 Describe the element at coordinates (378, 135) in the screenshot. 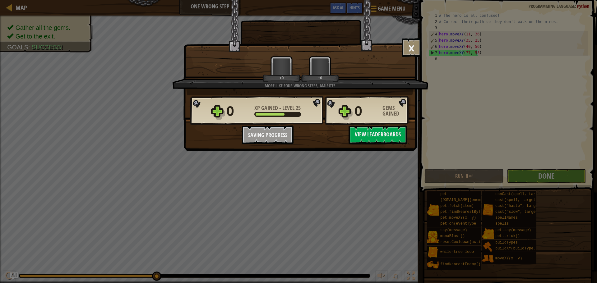

I see `button: View Leaderboards` at that location.